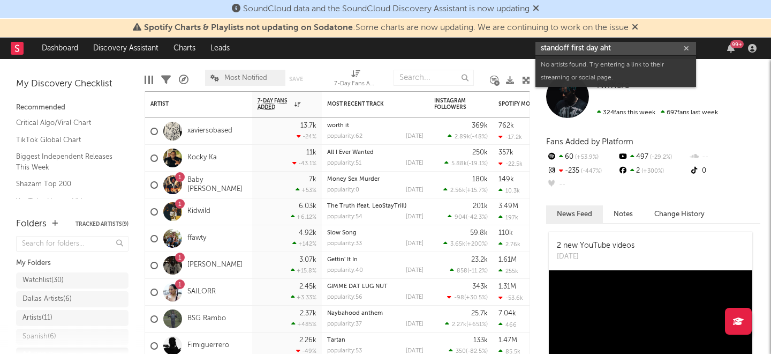 The width and height of the screenshot is (771, 354). Describe the element at coordinates (166, 80) in the screenshot. I see `div: Filters` at that location.